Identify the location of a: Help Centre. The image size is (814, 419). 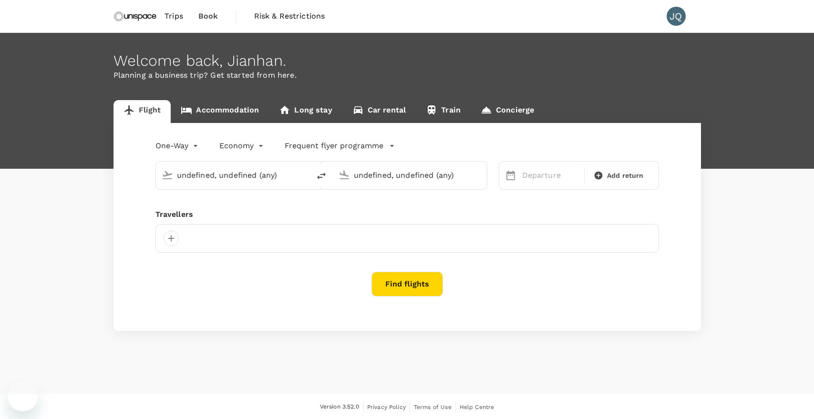
(477, 407).